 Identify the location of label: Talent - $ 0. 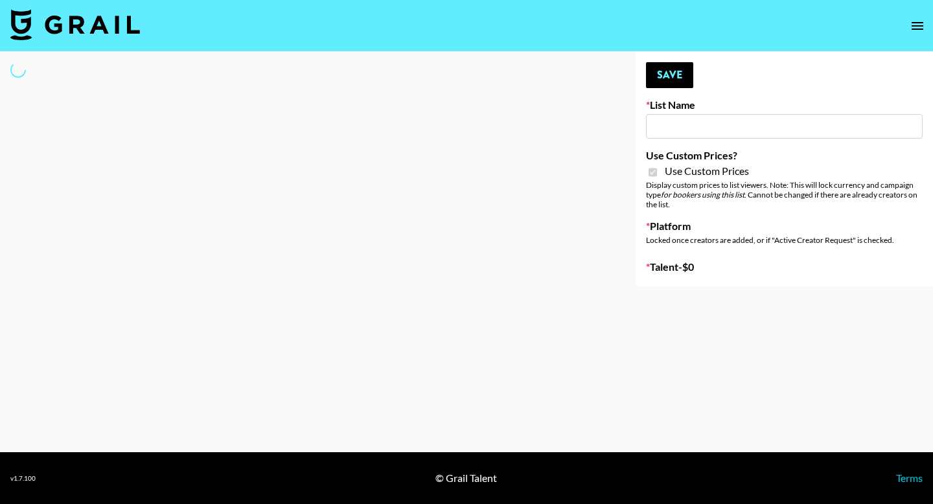
(784, 267).